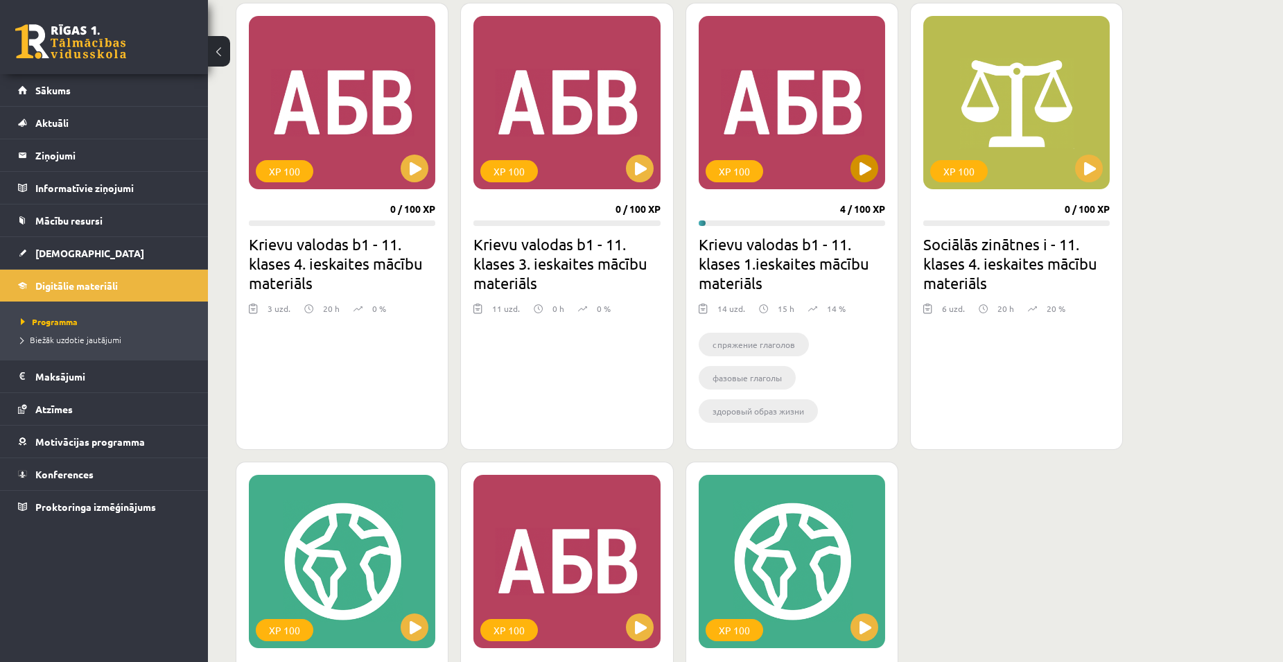 The image size is (1283, 662). I want to click on a: Atzīmes, so click(104, 409).